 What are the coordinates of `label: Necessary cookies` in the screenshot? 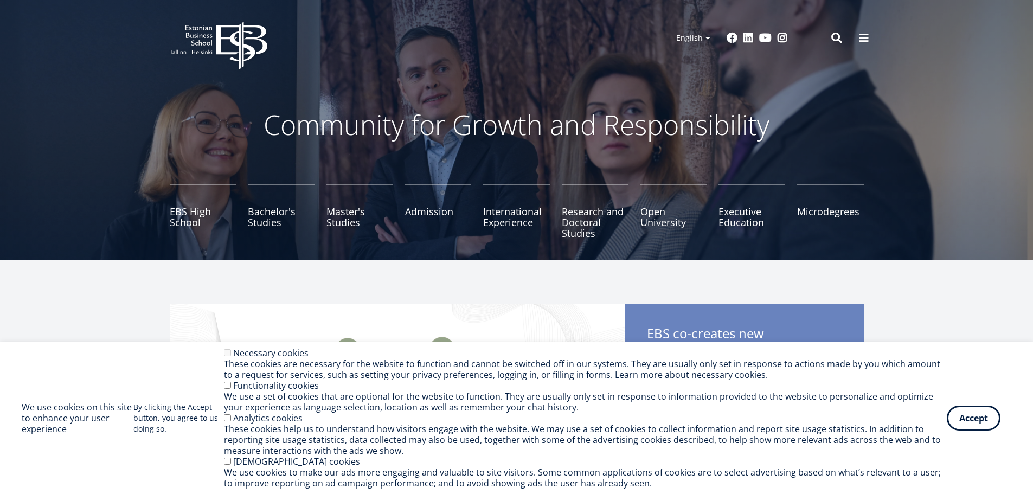 It's located at (271, 353).